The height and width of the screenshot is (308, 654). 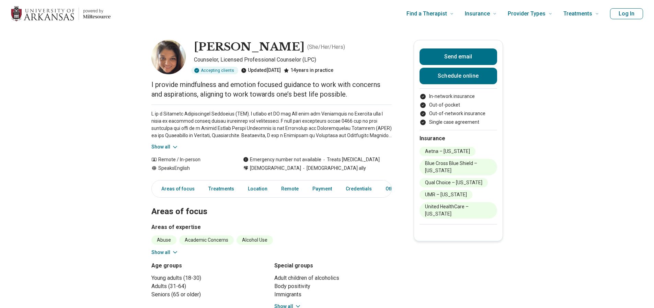 What do you see at coordinates (206, 240) in the screenshot?
I see `li: Academic Concerns` at bounding box center [206, 240].